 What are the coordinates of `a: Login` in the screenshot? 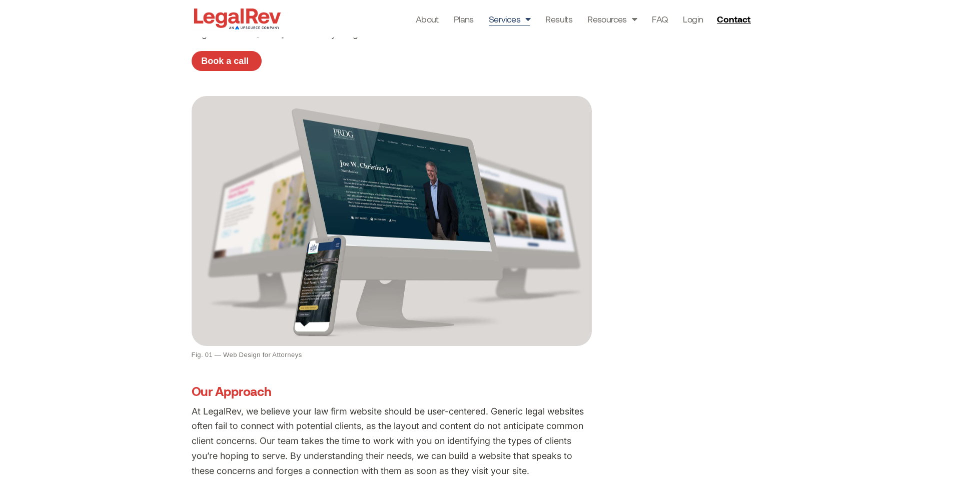 It's located at (693, 19).